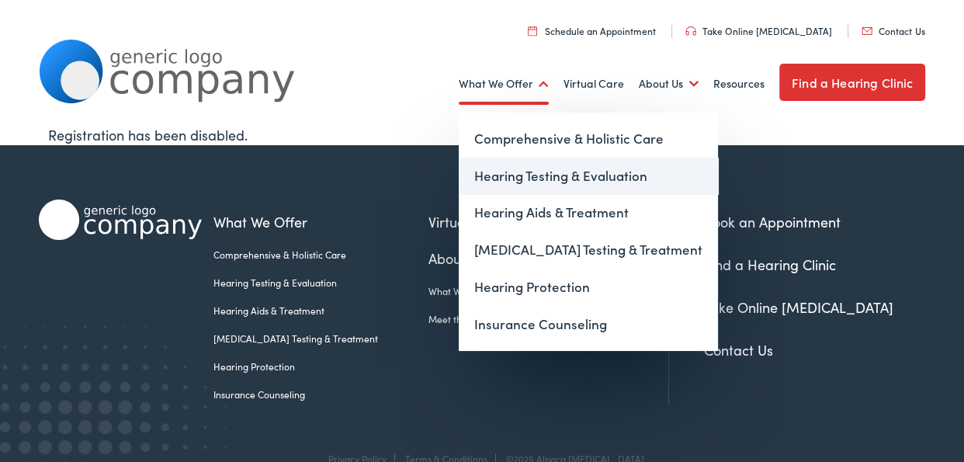 This screenshot has width=964, height=462. I want to click on a: Resources, so click(739, 84).